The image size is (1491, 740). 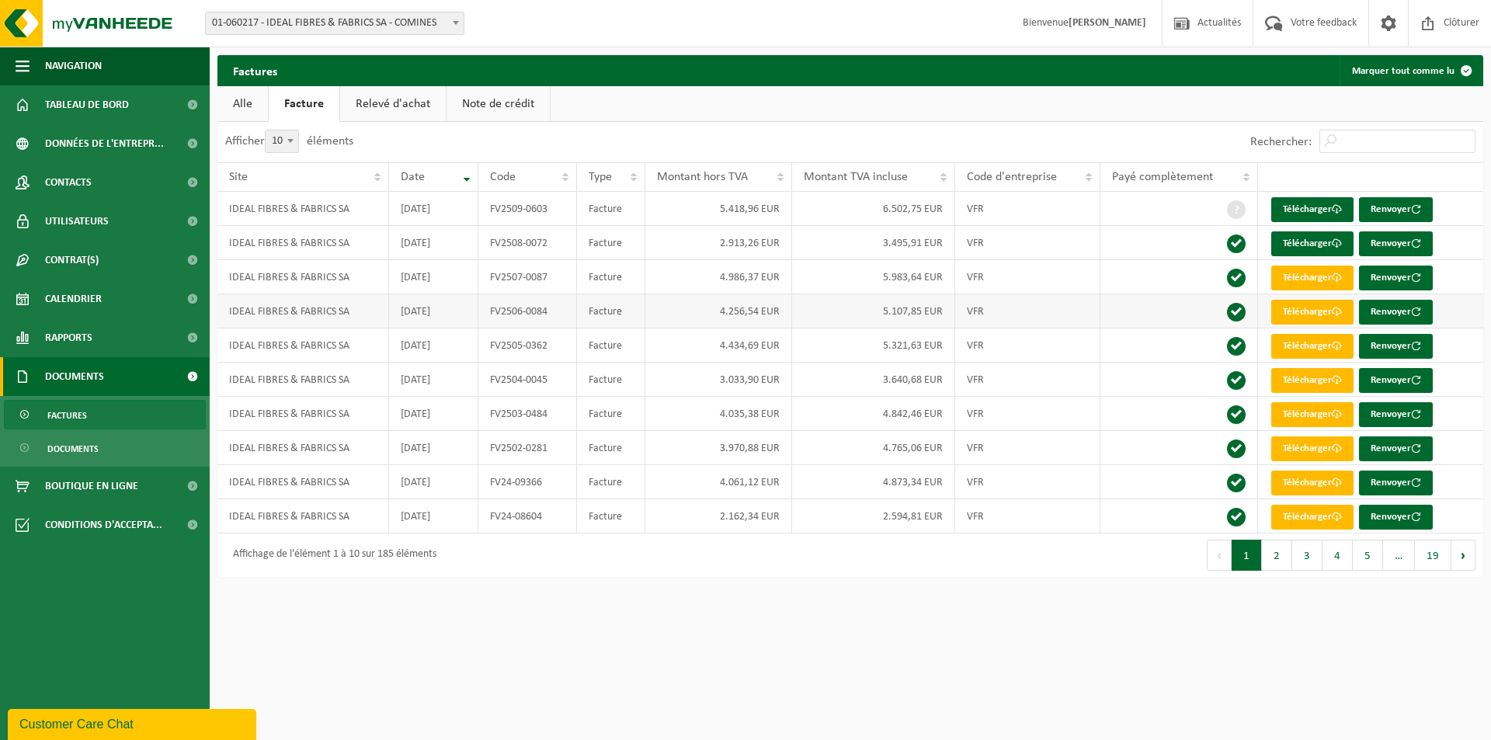 What do you see at coordinates (856, 177) in the screenshot?
I see `span: Montant TVA incluse` at bounding box center [856, 177].